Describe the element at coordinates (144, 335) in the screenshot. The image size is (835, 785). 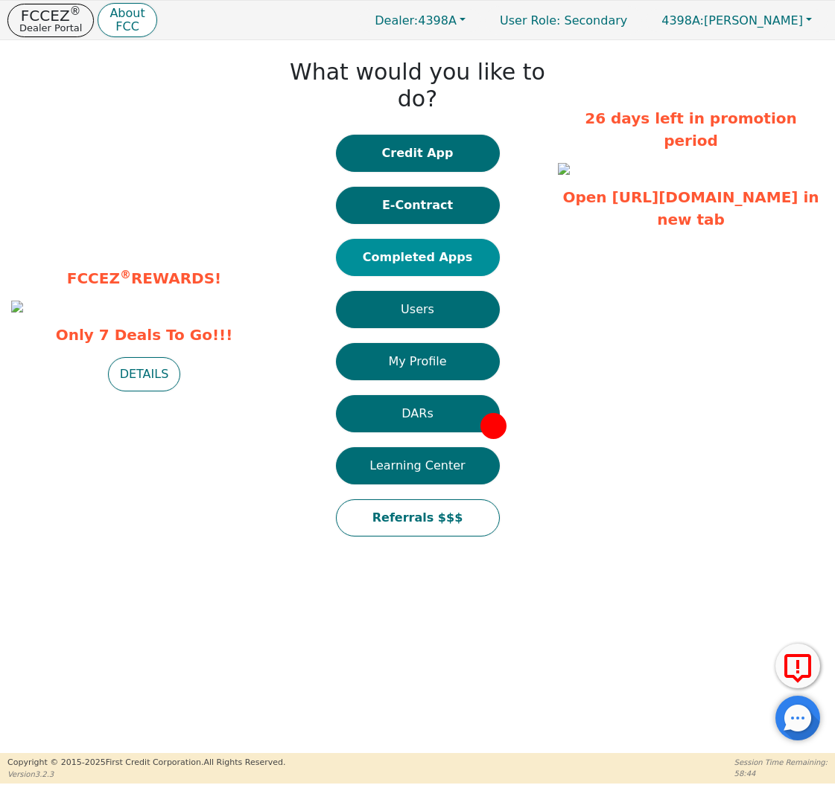
I see `span: Only 7 Deals To Go!!!` at that location.